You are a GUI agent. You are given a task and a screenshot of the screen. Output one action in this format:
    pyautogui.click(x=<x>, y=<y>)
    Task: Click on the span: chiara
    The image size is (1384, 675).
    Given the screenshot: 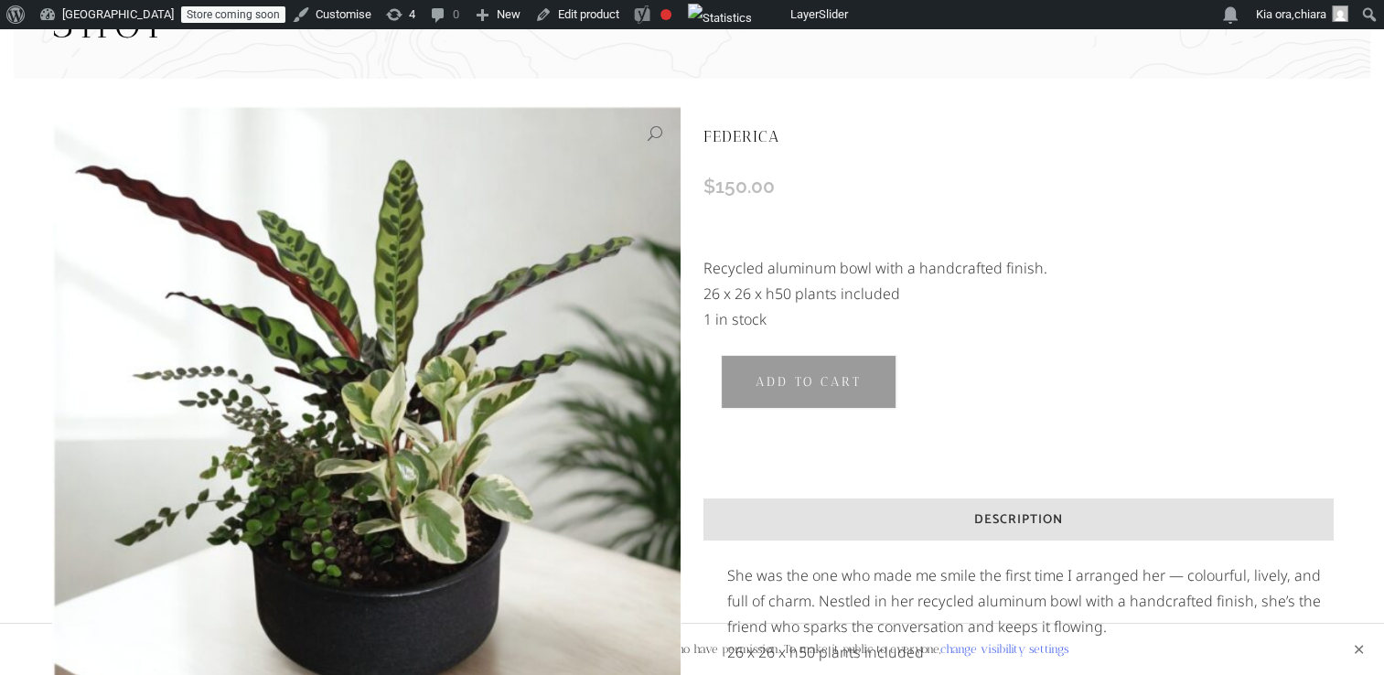 What is the action you would take?
    pyautogui.click(x=1310, y=14)
    